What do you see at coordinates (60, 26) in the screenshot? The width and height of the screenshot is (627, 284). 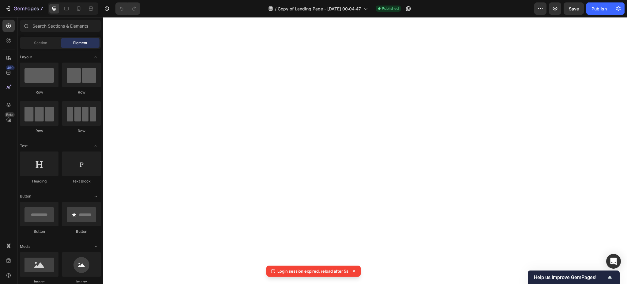 I see `input: Search Sections & Elements` at bounding box center [60, 26].